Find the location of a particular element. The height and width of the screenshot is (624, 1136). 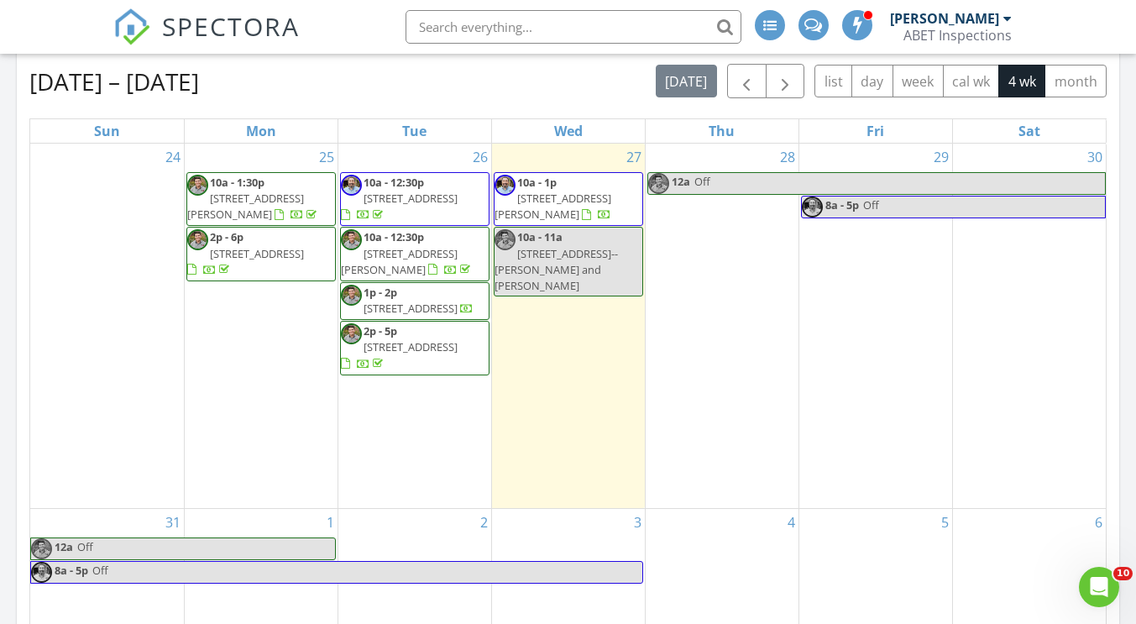

button: month is located at coordinates (1076, 81).